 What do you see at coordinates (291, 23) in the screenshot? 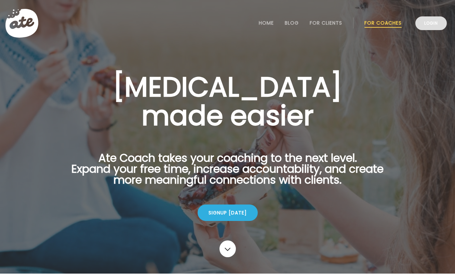
I see `a: Blog` at bounding box center [291, 23].